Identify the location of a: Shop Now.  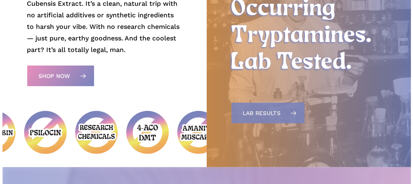
(61, 76).